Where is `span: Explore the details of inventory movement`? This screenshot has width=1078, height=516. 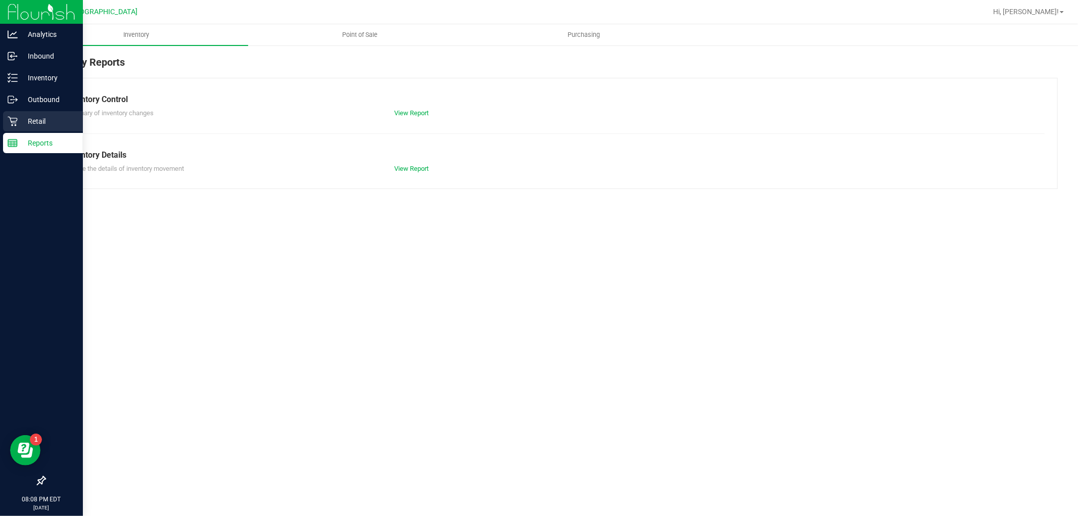
span: Explore the details of inventory movement is located at coordinates (124, 168).